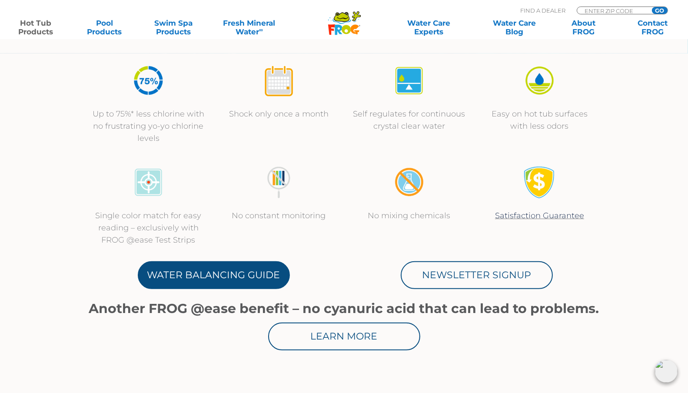  Describe the element at coordinates (148, 182) in the screenshot. I see `img: icon-atease-color-match` at that location.